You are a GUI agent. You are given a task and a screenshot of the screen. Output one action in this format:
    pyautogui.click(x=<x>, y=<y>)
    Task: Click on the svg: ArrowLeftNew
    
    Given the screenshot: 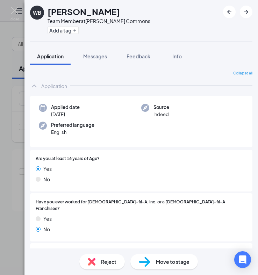 What is the action you would take?
    pyautogui.click(x=229, y=12)
    